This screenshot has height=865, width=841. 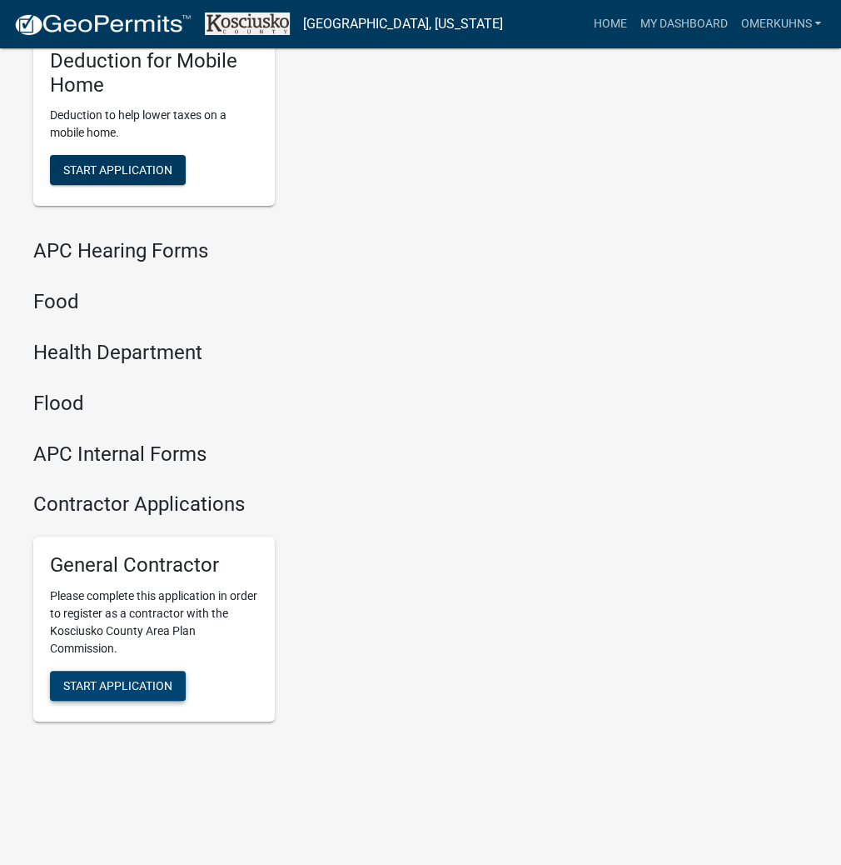 I want to click on h5: Auditor Veterans Deduction for Mobile Home, so click(x=154, y=61).